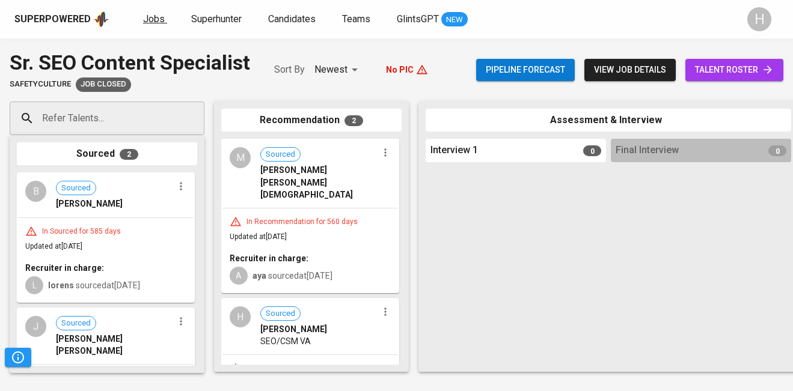 The height and width of the screenshot is (391, 793). What do you see at coordinates (455, 20) in the screenshot?
I see `span: NEW` at bounding box center [455, 20].